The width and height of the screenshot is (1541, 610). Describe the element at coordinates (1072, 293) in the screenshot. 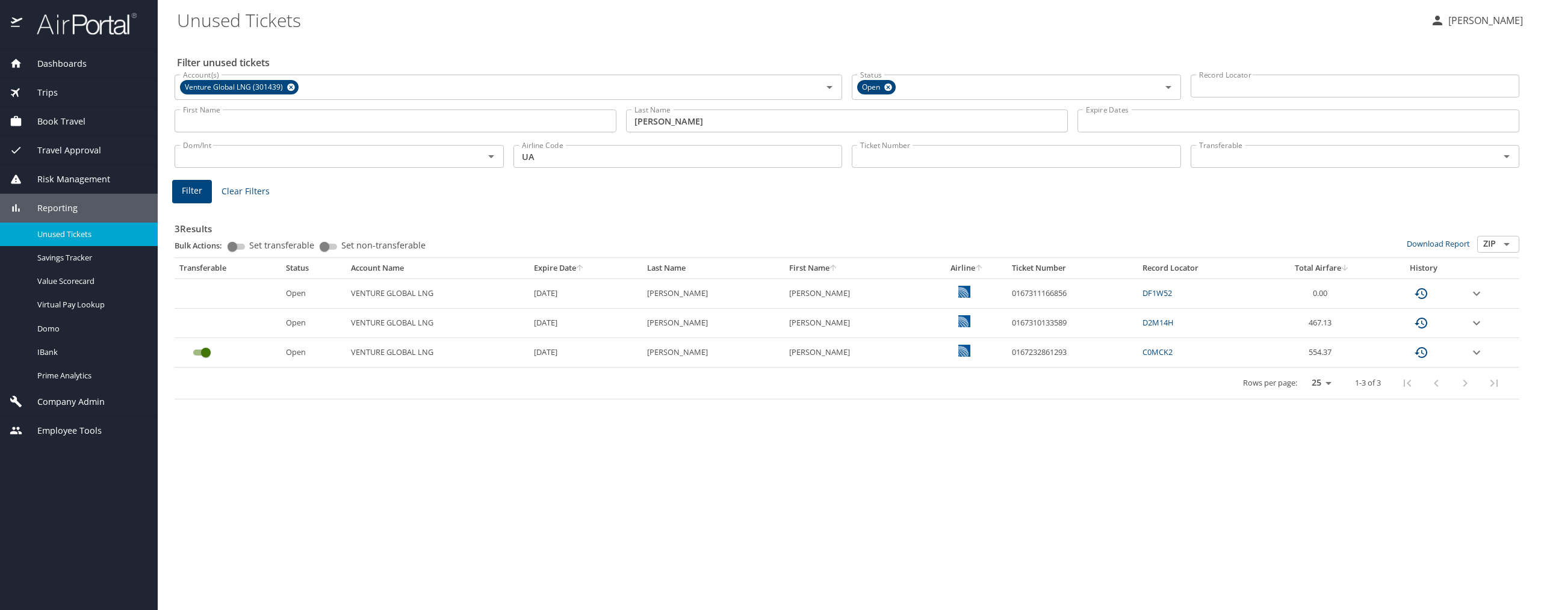

I see `td: 0167311166856` at that location.